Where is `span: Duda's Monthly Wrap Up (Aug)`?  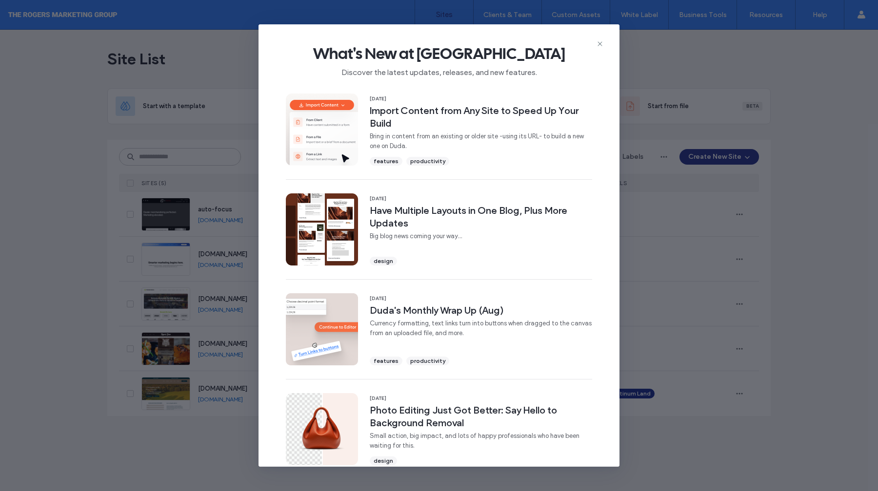 span: Duda's Monthly Wrap Up (Aug) is located at coordinates (481, 311).